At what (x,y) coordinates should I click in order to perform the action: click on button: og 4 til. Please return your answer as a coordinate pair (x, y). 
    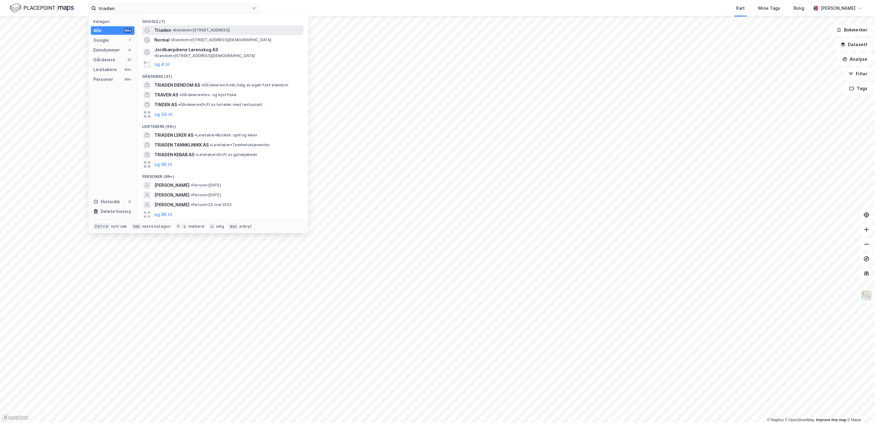
    Looking at the image, I should click on (162, 64).